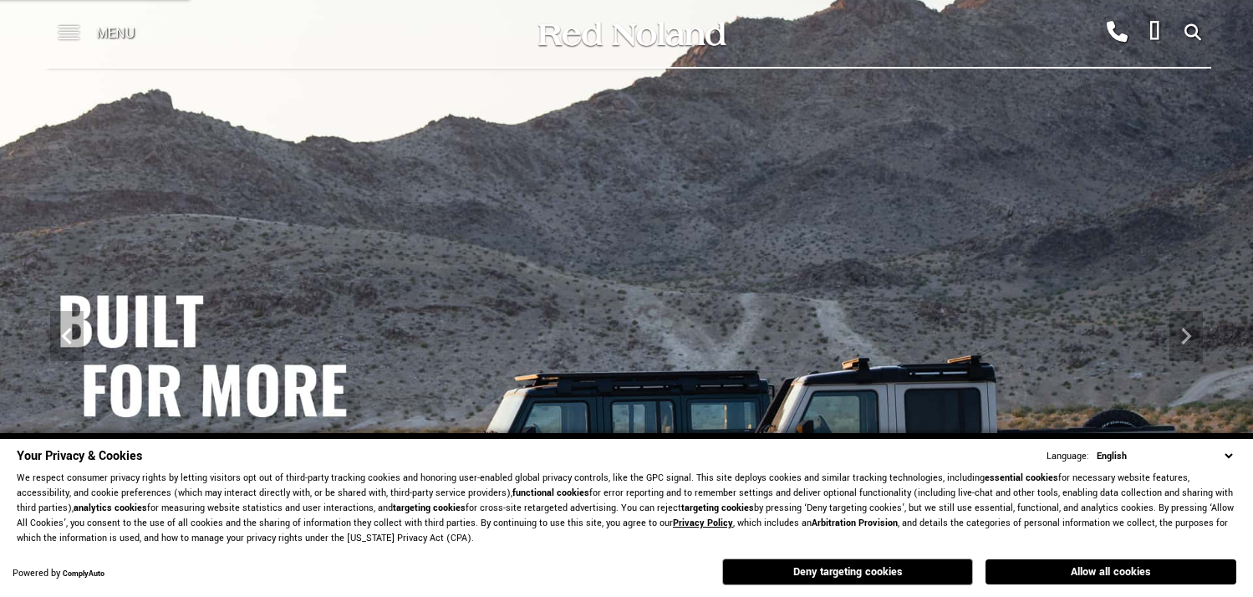 The height and width of the screenshot is (597, 1253). I want to click on button: Deny targeting cookies, so click(847, 572).